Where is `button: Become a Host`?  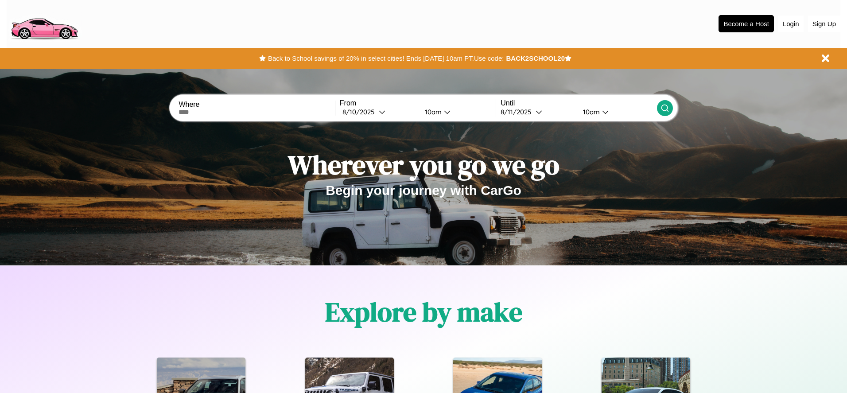
button: Become a Host is located at coordinates (746, 23).